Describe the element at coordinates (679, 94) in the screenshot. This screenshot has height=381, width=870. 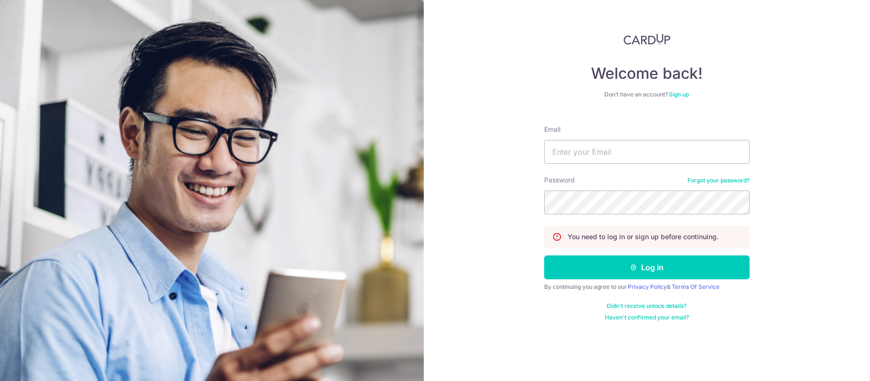
I see `a: Sign up` at that location.